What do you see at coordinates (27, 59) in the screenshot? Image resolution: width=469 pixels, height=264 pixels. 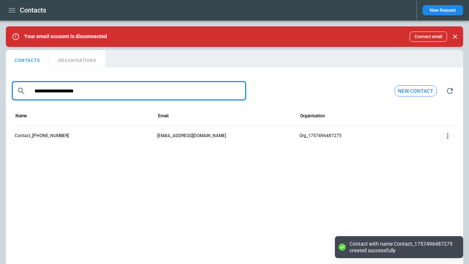 I see `button: CONTACTS` at bounding box center [27, 59].